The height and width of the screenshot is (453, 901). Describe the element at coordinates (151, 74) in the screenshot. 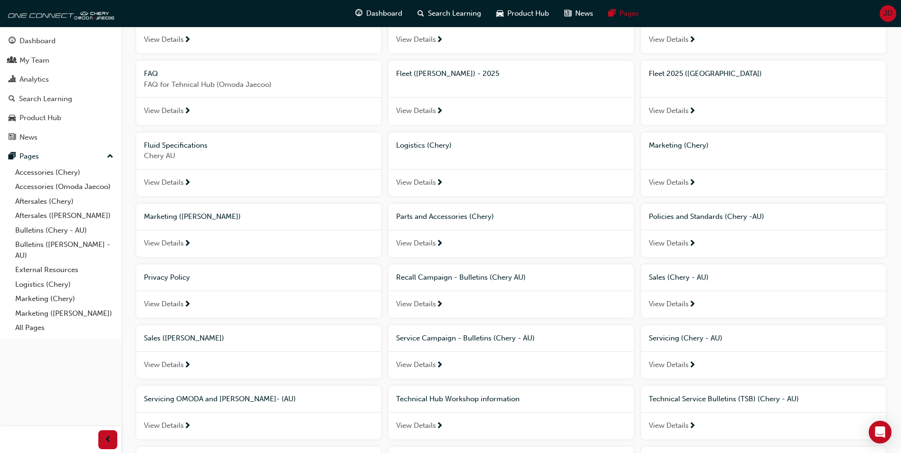

I see `span: FAQ` at that location.